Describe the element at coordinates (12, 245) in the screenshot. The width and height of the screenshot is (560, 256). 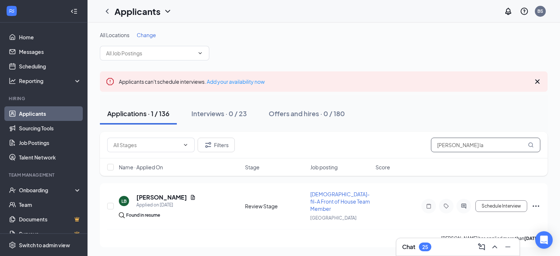
I see `svg: Settings` at that location.